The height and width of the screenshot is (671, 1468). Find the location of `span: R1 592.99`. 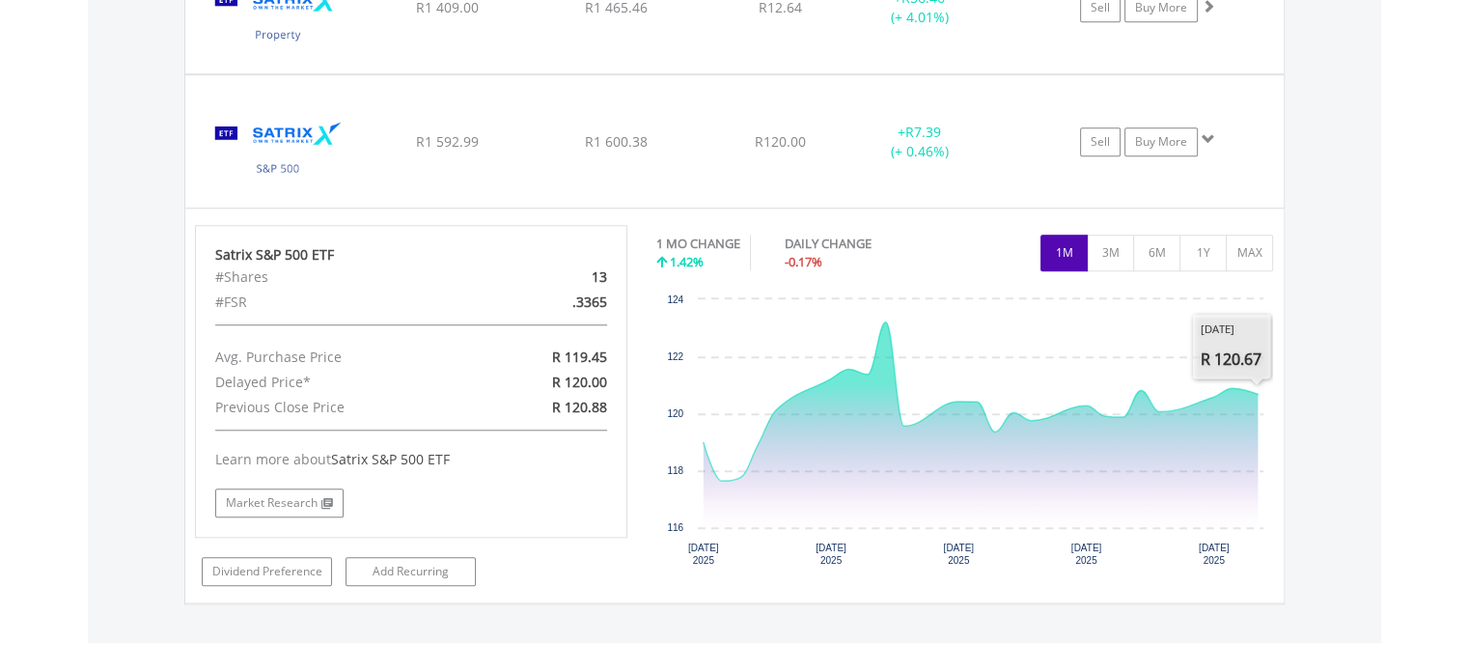

span: R1 592.99 is located at coordinates (447, 141).